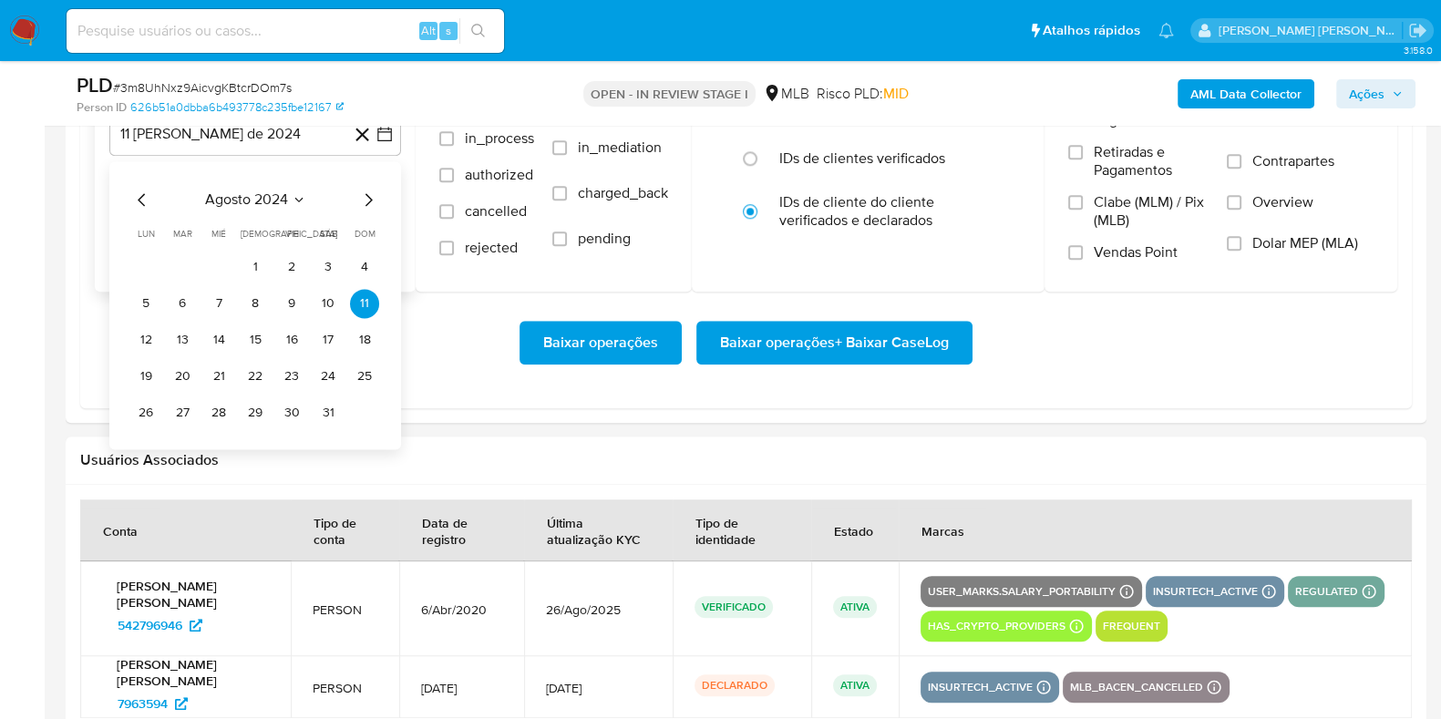  What do you see at coordinates (448, 30) in the screenshot?
I see `span: s` at bounding box center [448, 30].